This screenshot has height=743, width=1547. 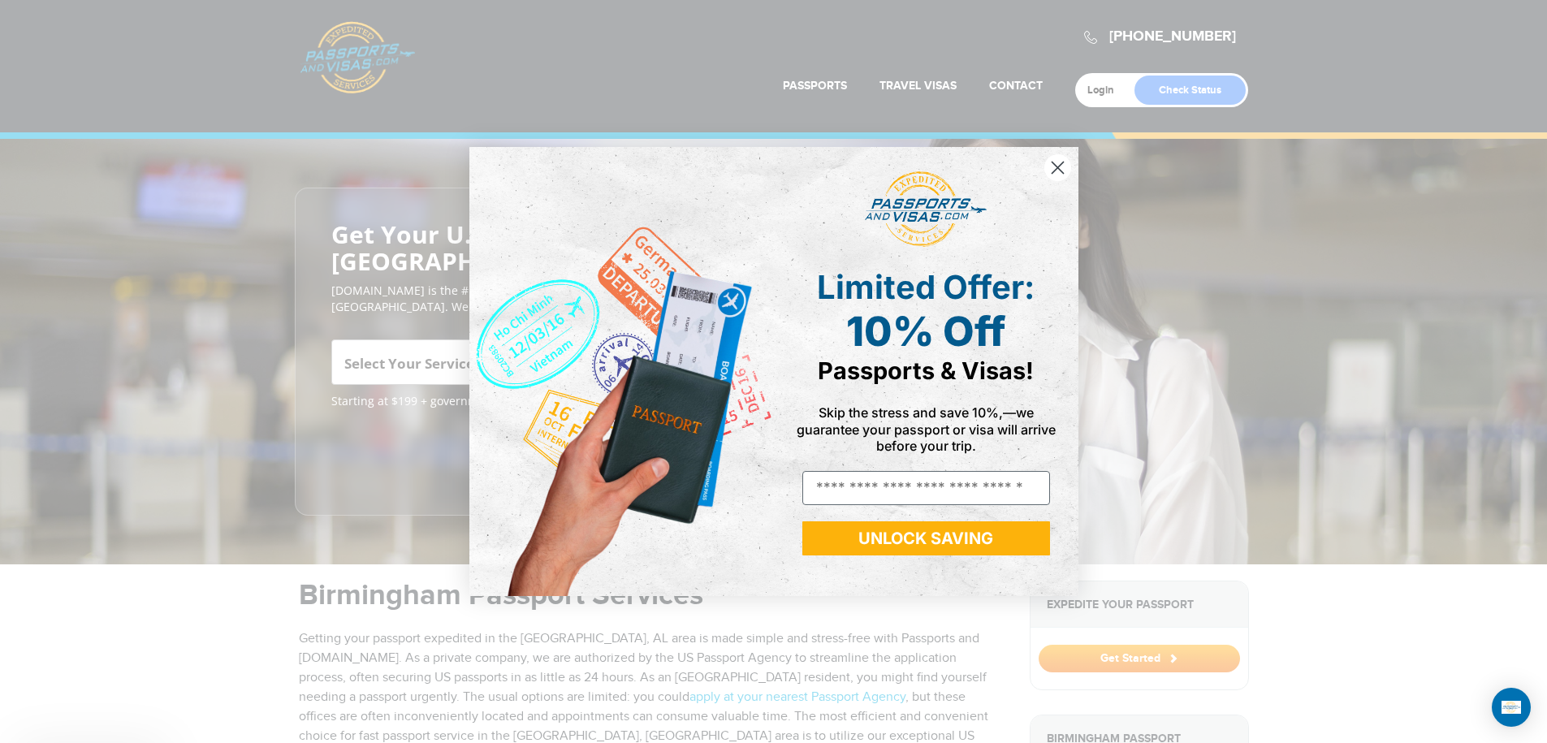 What do you see at coordinates (1058, 167) in the screenshot?
I see `button: Close dialog` at bounding box center [1058, 167].